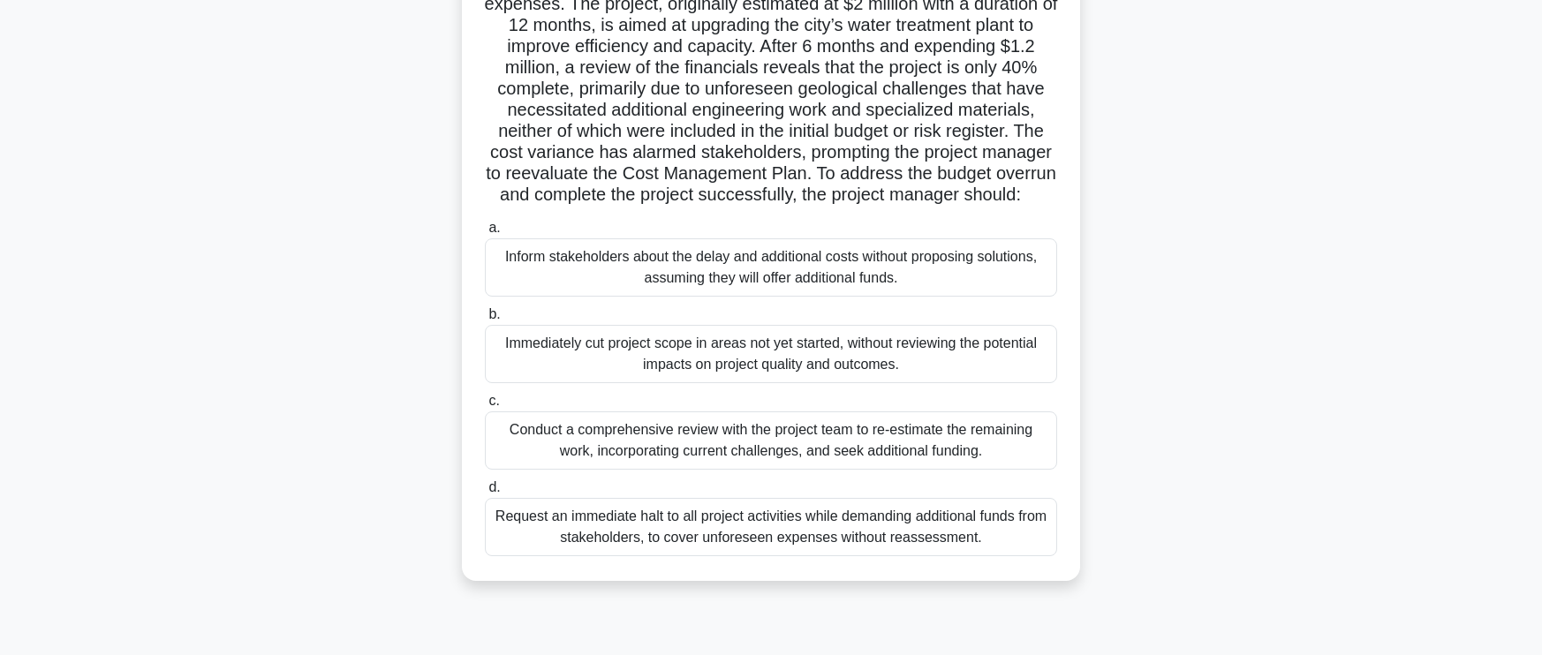 The height and width of the screenshot is (655, 1542). Describe the element at coordinates (494, 313) in the screenshot. I see `span: b.` at that location.